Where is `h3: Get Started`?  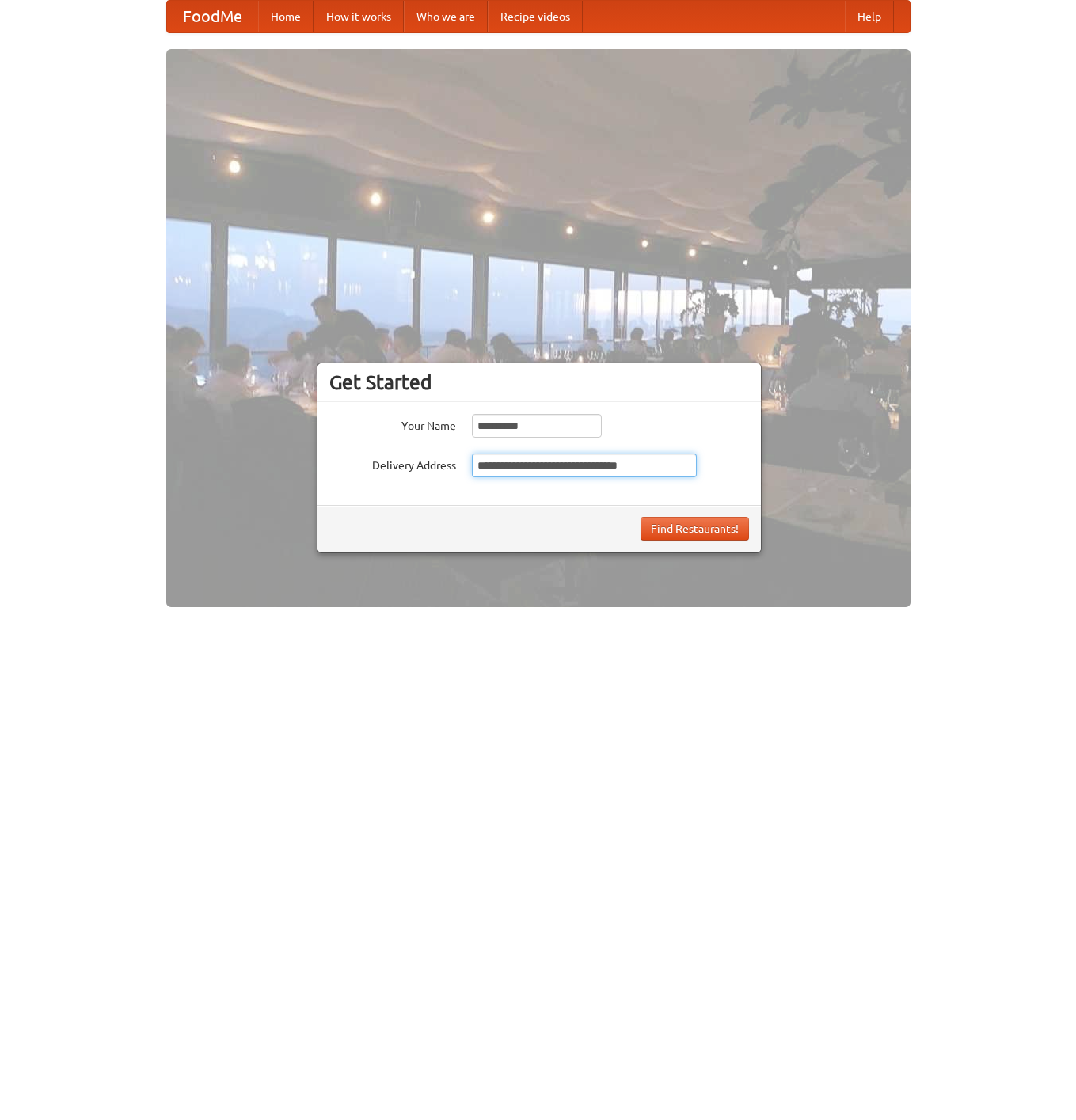
h3: Get Started is located at coordinates (539, 383).